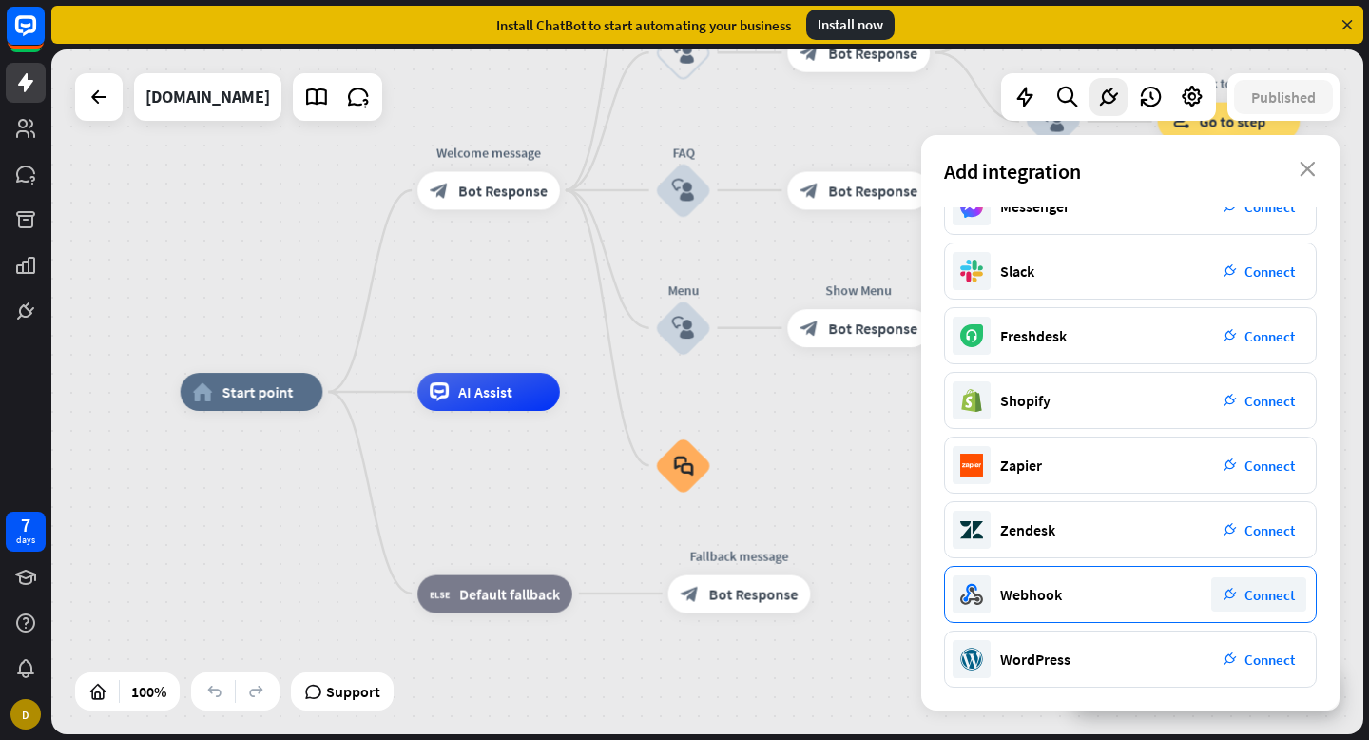 The image size is (1369, 740). Describe the element at coordinates (489, 152) in the screenshot. I see `div: Welcome message` at that location.